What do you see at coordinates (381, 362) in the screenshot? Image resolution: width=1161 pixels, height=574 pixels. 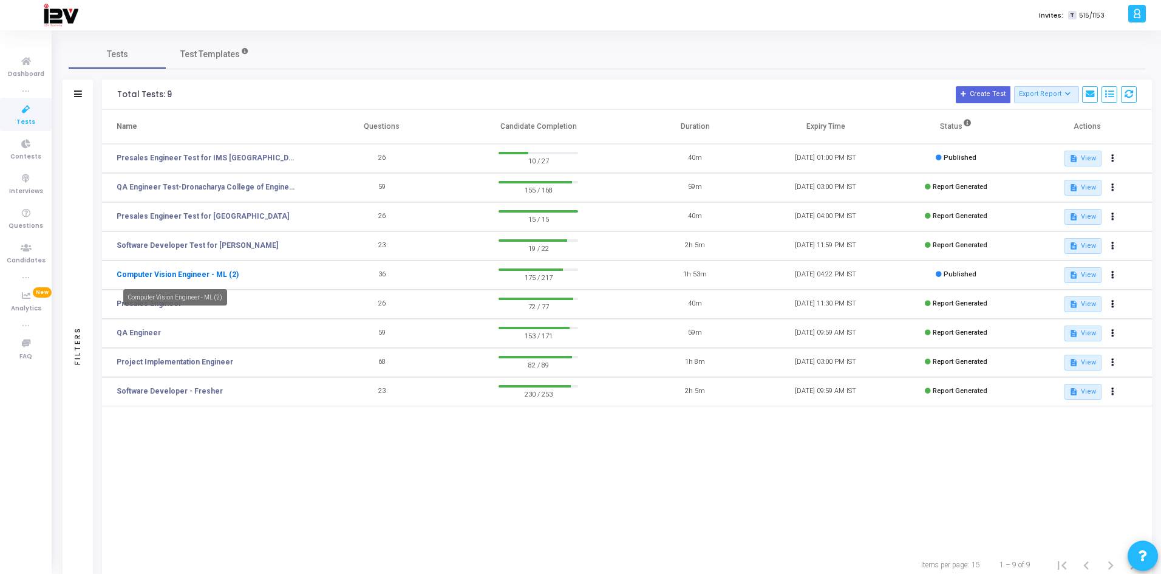 I see `td: 68` at bounding box center [381, 362].